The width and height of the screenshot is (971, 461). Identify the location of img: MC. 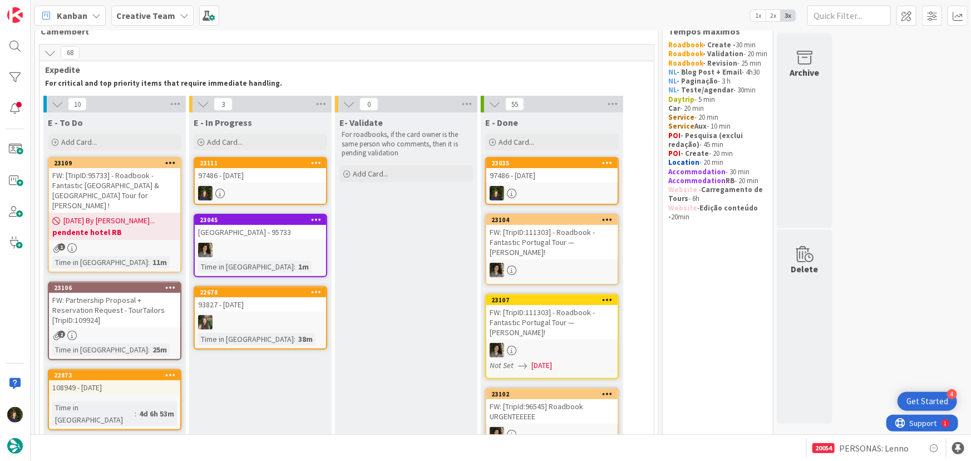
(497, 193).